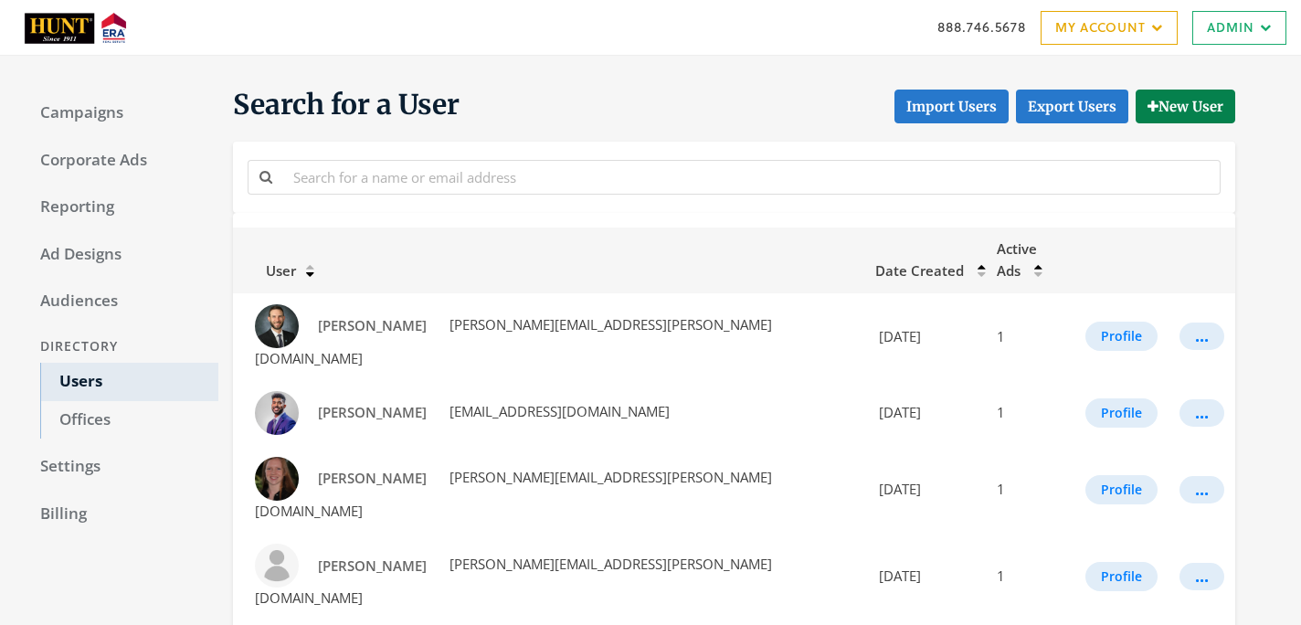 The width and height of the screenshot is (1301, 625). Describe the element at coordinates (981, 26) in the screenshot. I see `span: 888.746.5678` at that location.